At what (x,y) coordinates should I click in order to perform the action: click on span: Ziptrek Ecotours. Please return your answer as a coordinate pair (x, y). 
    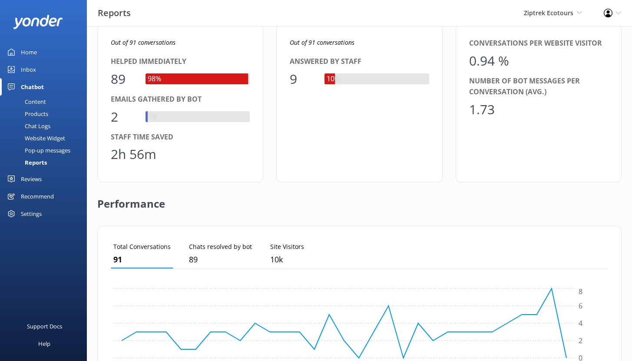
    Looking at the image, I should click on (549, 13).